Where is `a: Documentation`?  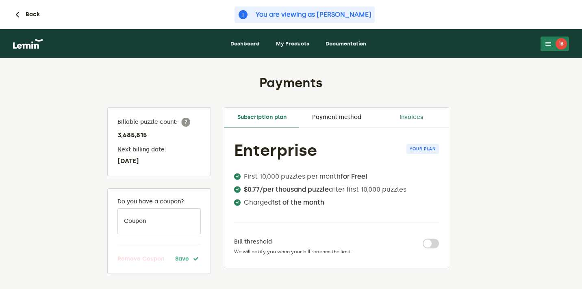
a: Documentation is located at coordinates (346, 44).